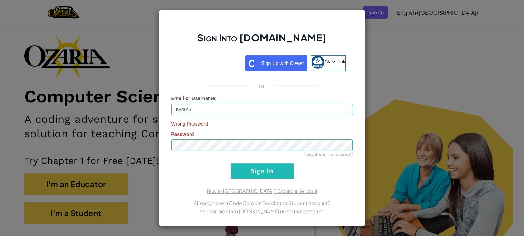 This screenshot has height=236, width=524. What do you see at coordinates (276, 63) in the screenshot?
I see `img: clever_sso_button@2x.png` at bounding box center [276, 63].